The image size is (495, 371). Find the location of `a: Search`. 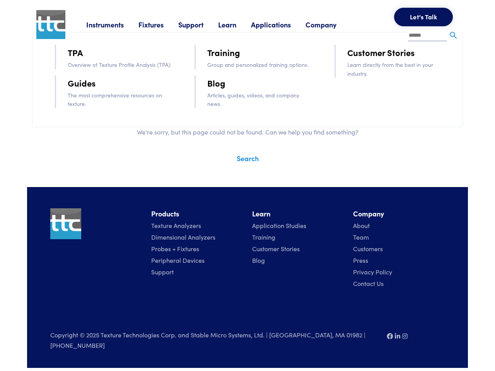

a: Search is located at coordinates (248, 158).